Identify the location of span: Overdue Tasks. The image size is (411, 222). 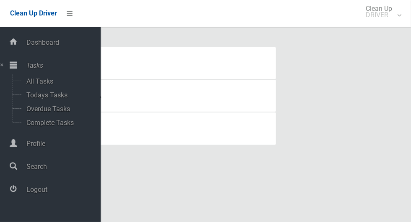
(59, 109).